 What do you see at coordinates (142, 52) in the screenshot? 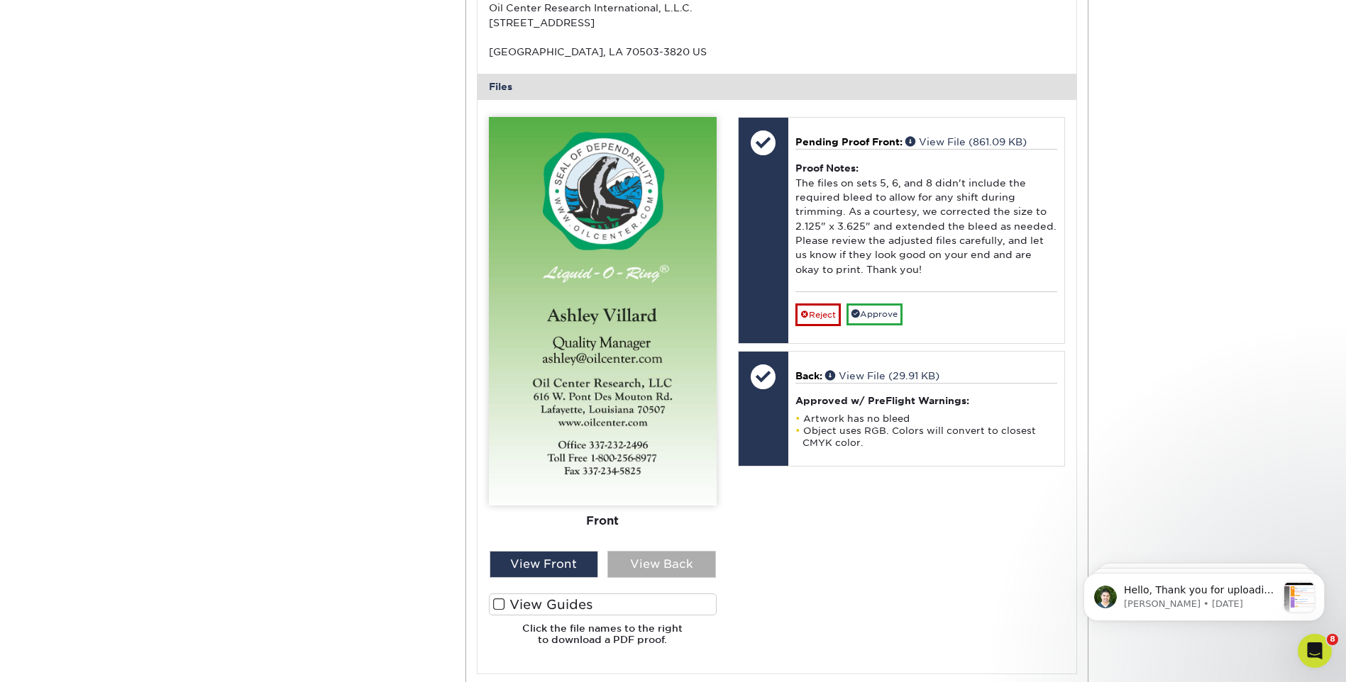
I see `div: message notification from Matthew, 4d ago. Hello, Thank you for uploading new files to your order...` at bounding box center [142, 52].